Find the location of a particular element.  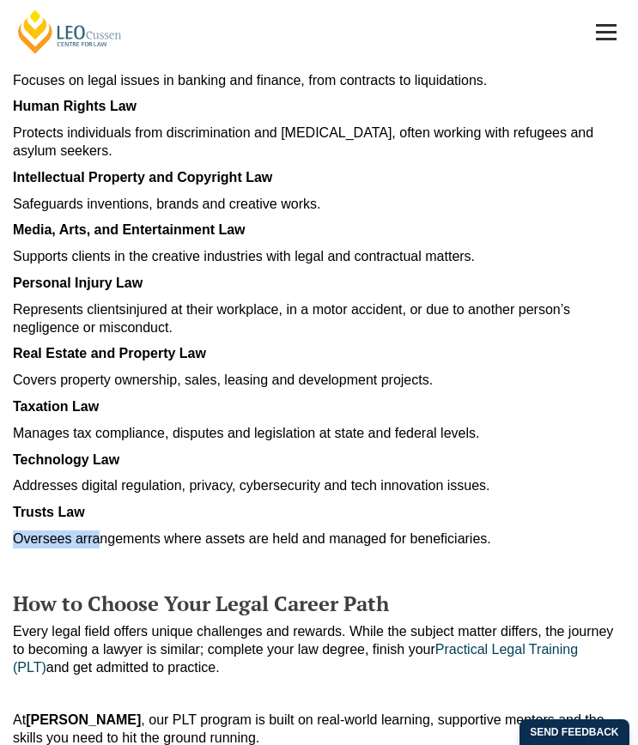

a: Practical Legal Training (PLT) is located at coordinates (295, 658).